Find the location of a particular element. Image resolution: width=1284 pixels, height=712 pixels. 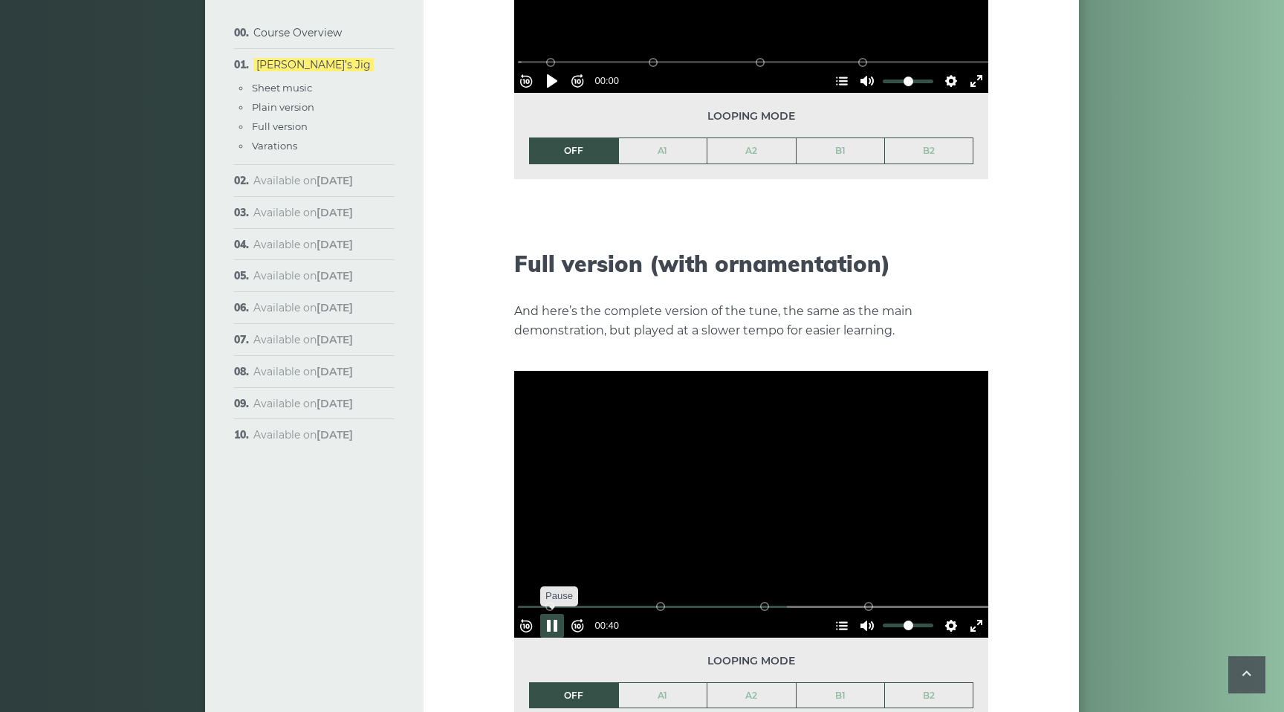

h2: Full version (with ornamentation) is located at coordinates (751, 264).